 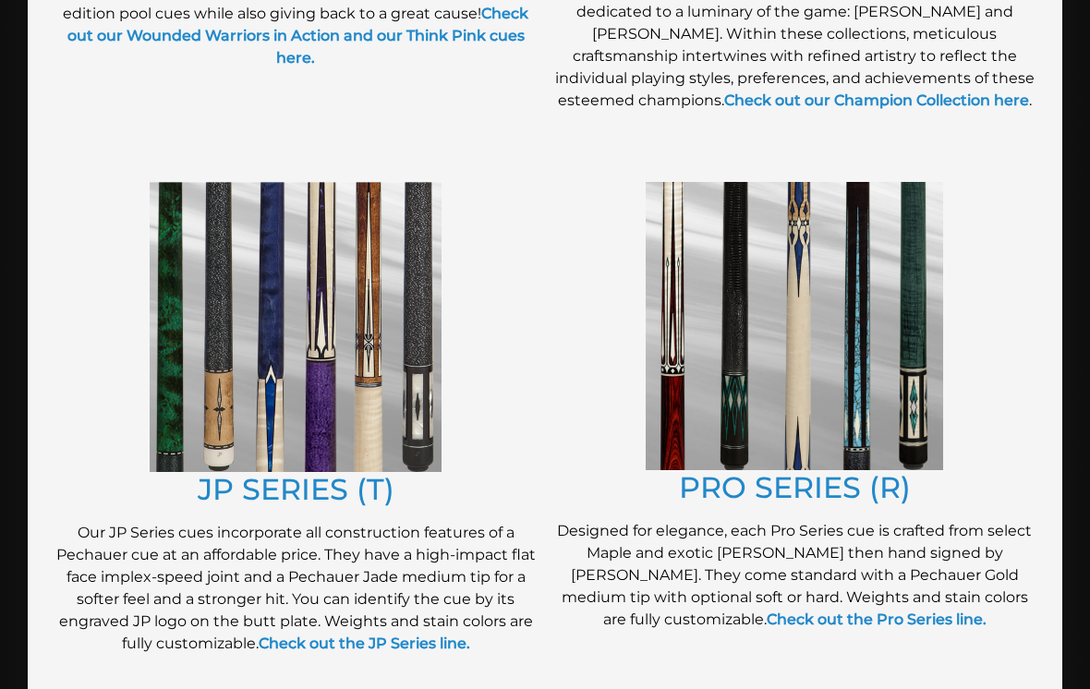 I want to click on a: PRO SERIES (R), so click(x=794, y=488).